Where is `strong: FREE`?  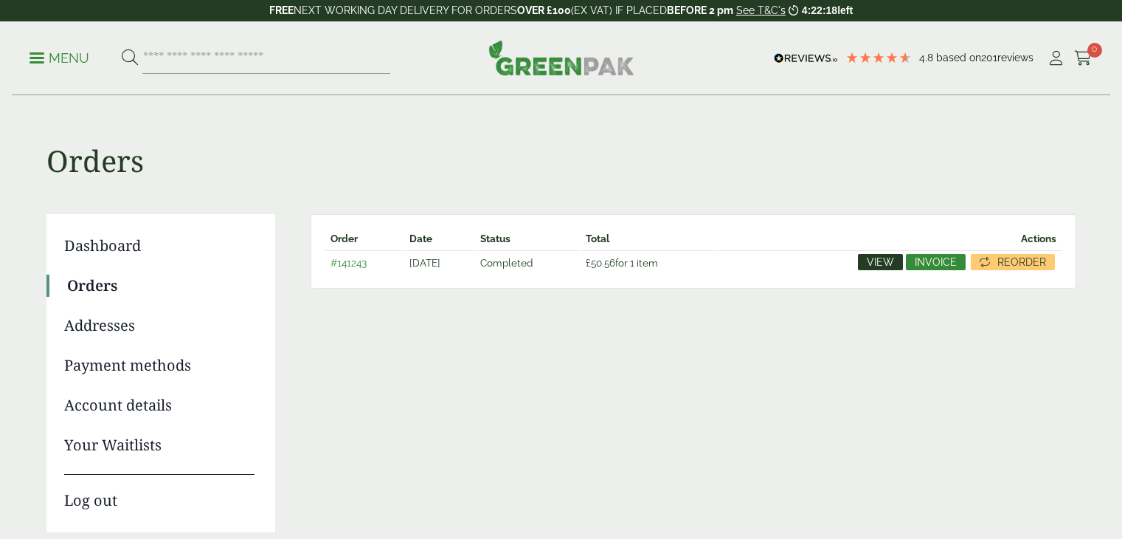
strong: FREE is located at coordinates (281, 10).